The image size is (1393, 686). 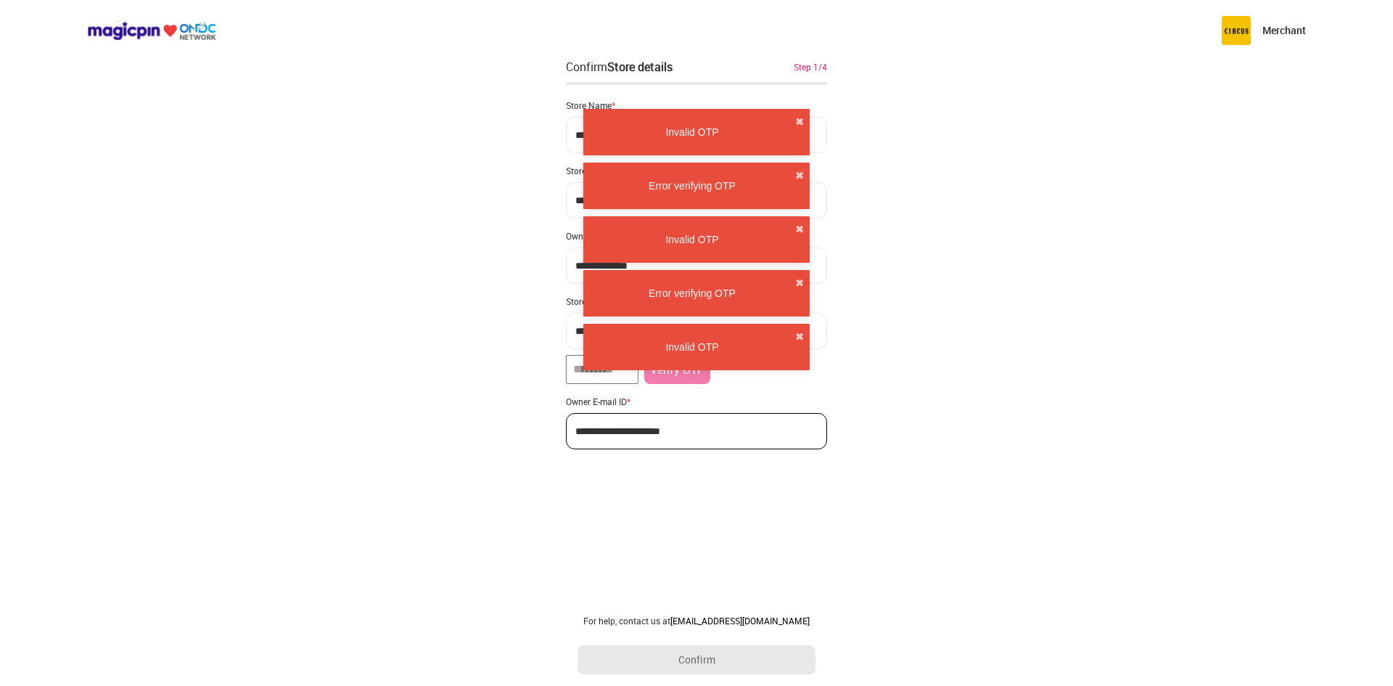 What do you see at coordinates (696, 620) in the screenshot?
I see `div: For help, contact us at` at bounding box center [696, 620].